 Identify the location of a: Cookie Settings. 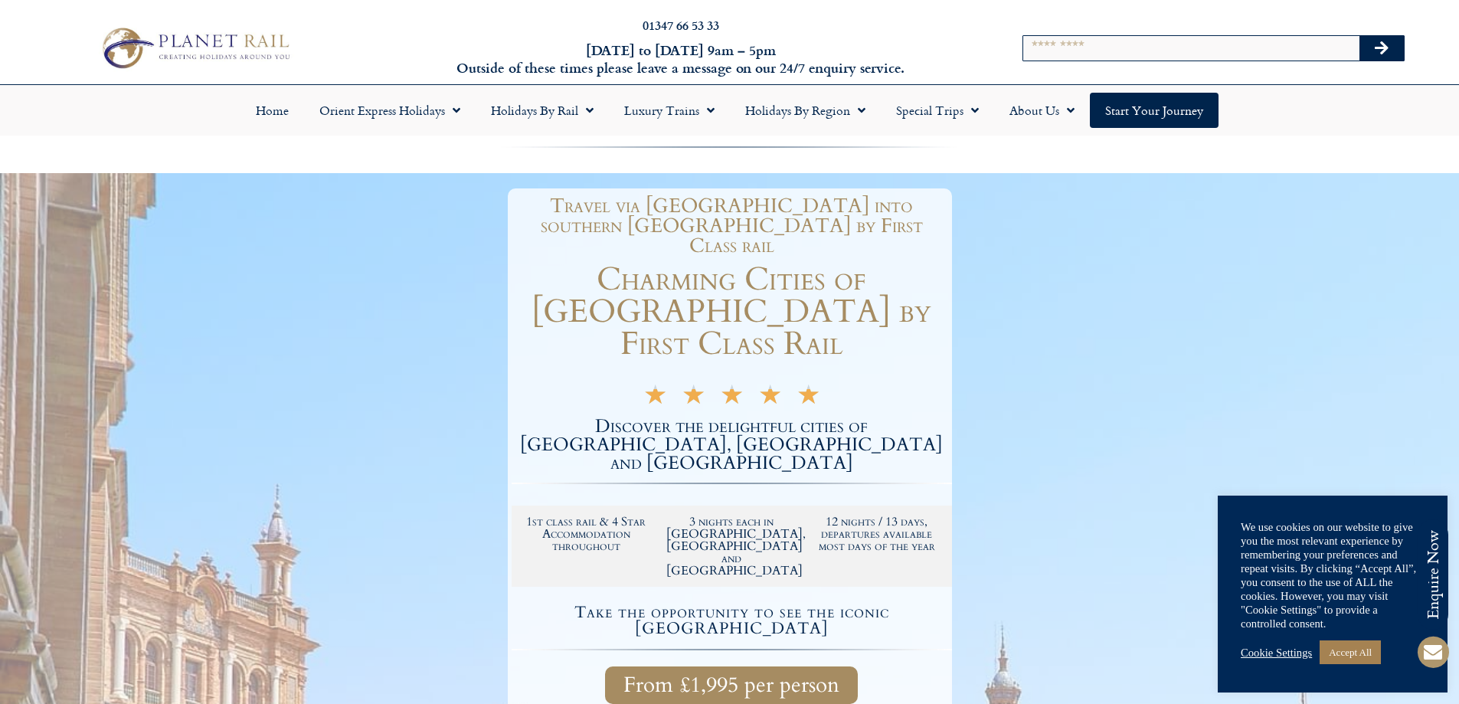
(1276, 653).